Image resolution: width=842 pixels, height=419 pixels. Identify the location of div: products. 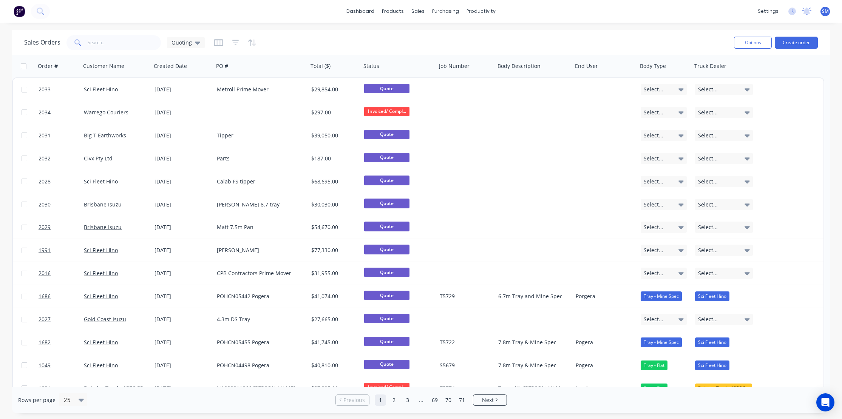
(393, 11).